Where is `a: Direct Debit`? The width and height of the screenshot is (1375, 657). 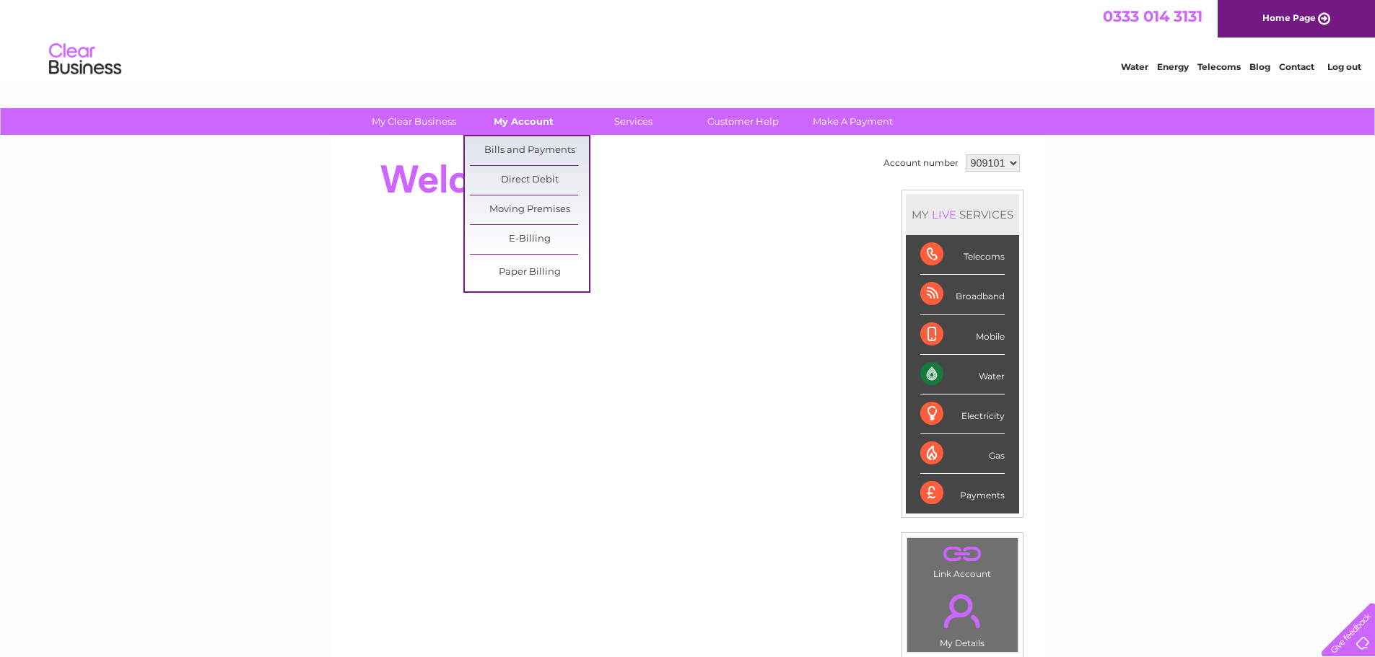 a: Direct Debit is located at coordinates (529, 180).